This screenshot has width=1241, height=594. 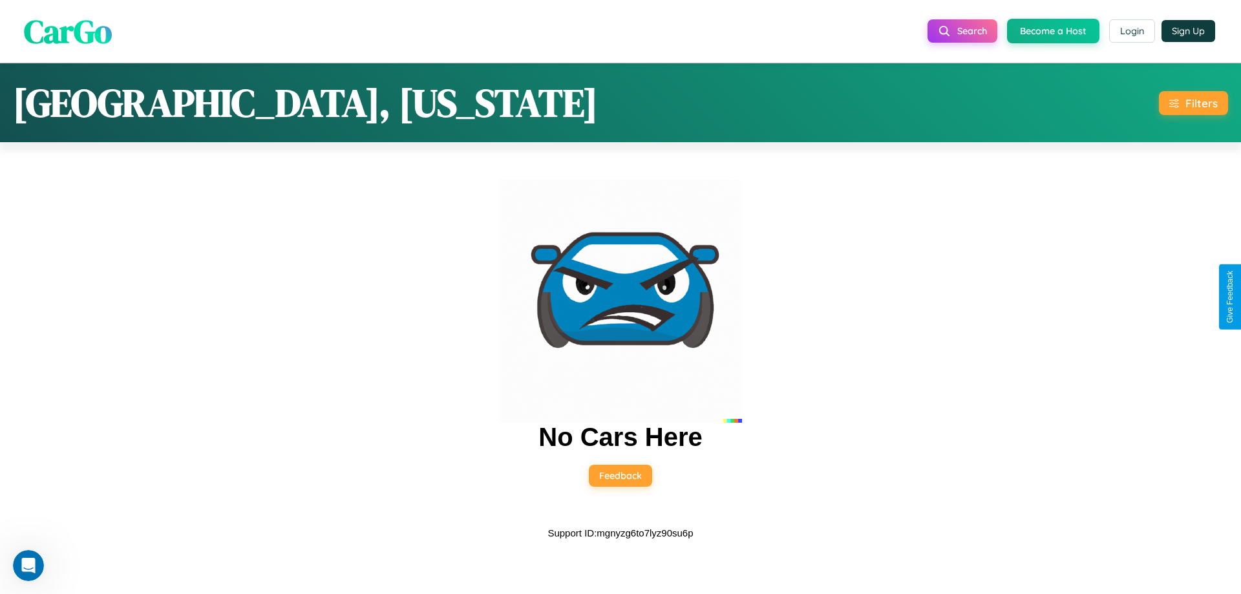 What do you see at coordinates (621, 301) in the screenshot?
I see `img: car` at bounding box center [621, 301].